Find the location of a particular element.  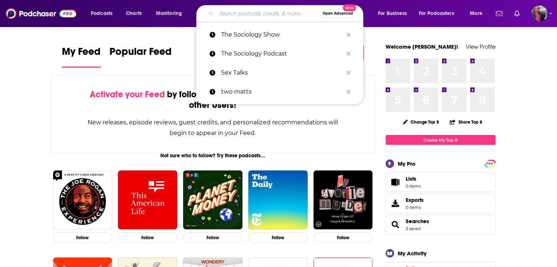

span: Monitoring is located at coordinates (169, 14).